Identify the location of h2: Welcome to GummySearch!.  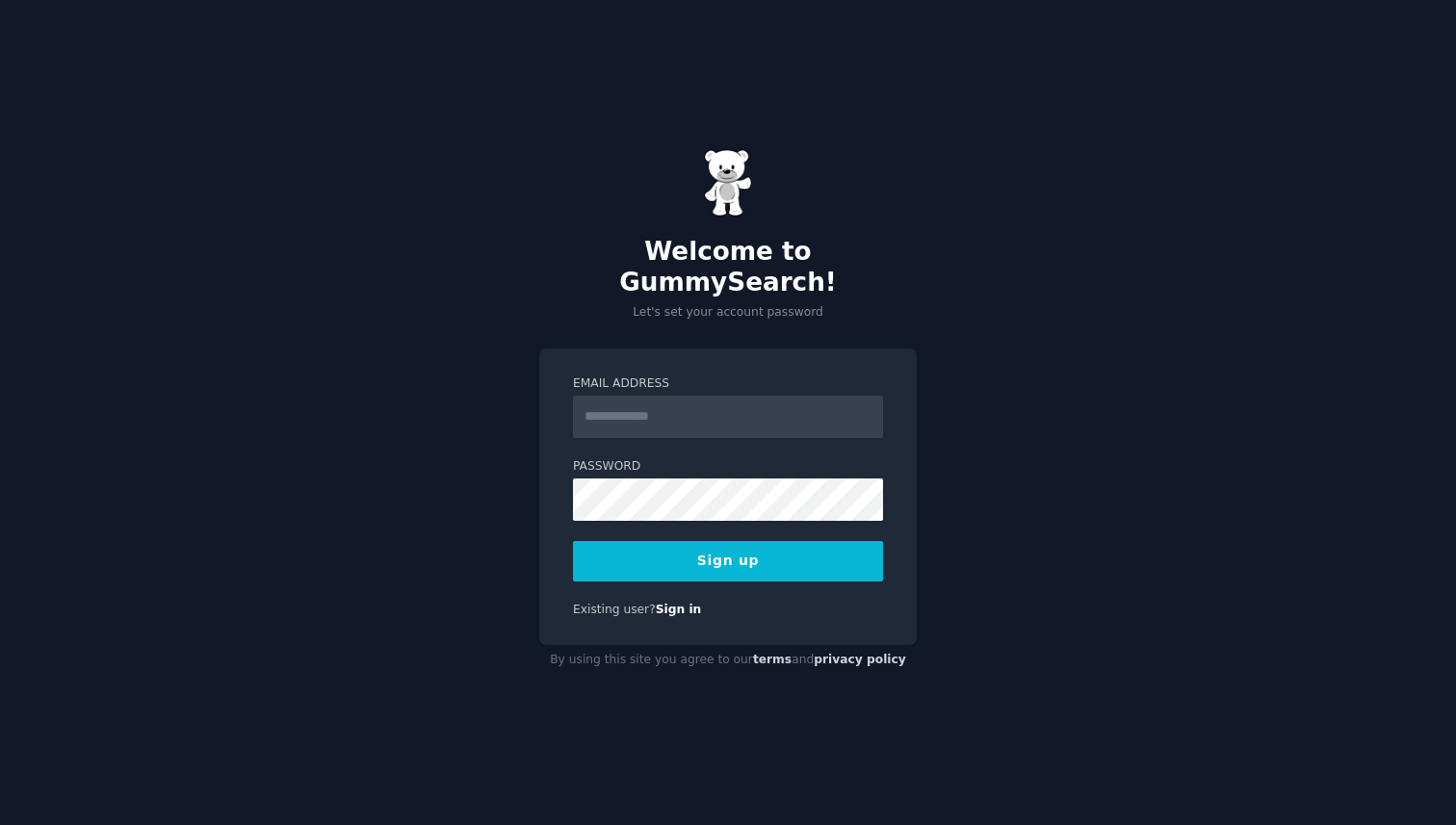
(728, 267).